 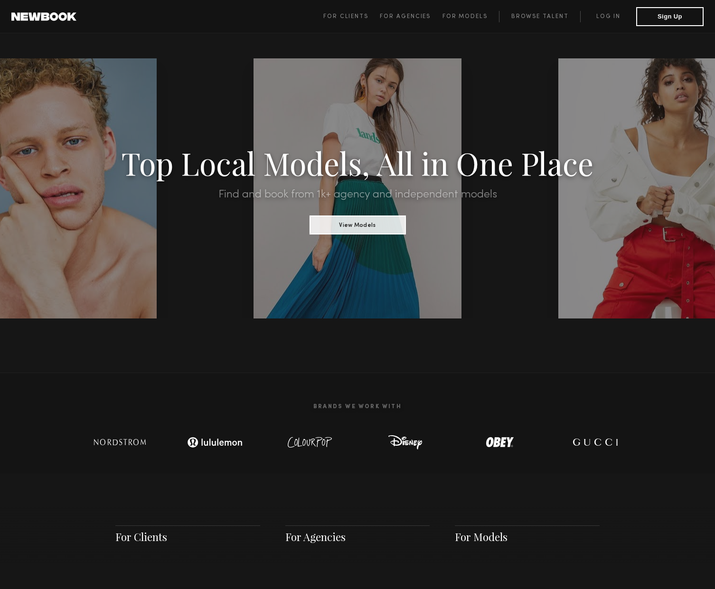 I want to click on a: Log in, so click(x=608, y=17).